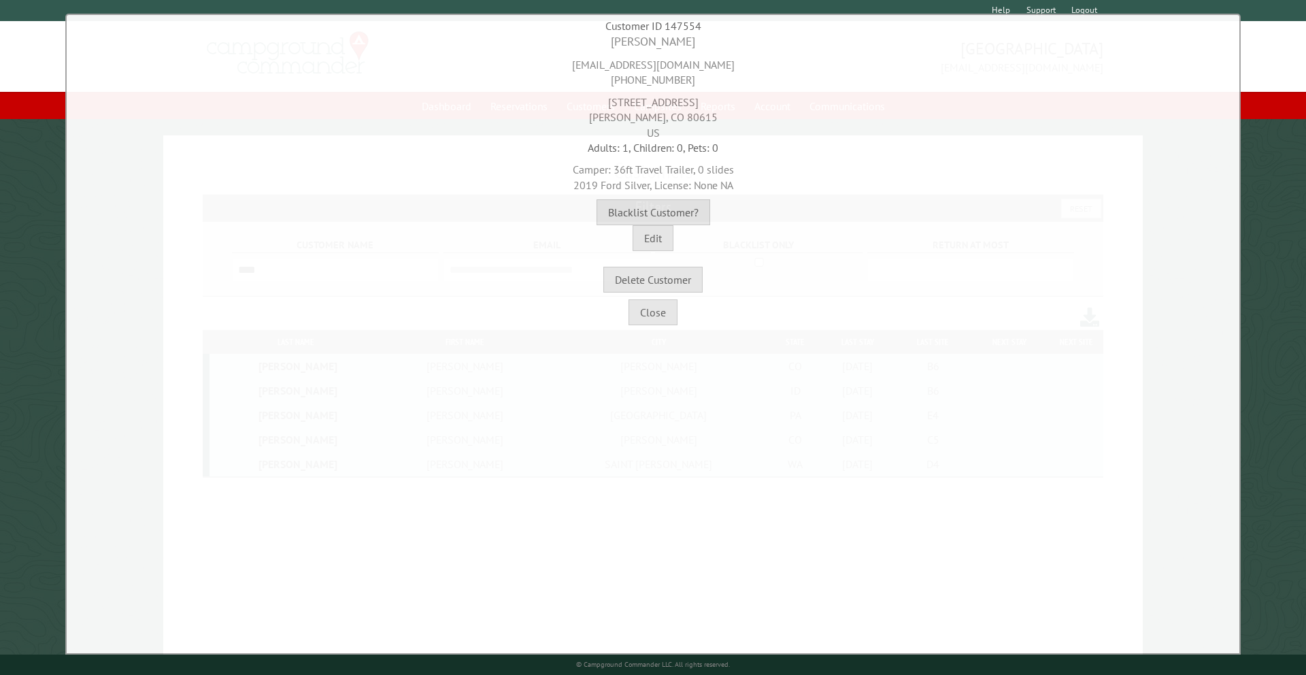  I want to click on div: Adults: 1, Children: 0, Pets: 0, so click(653, 148).